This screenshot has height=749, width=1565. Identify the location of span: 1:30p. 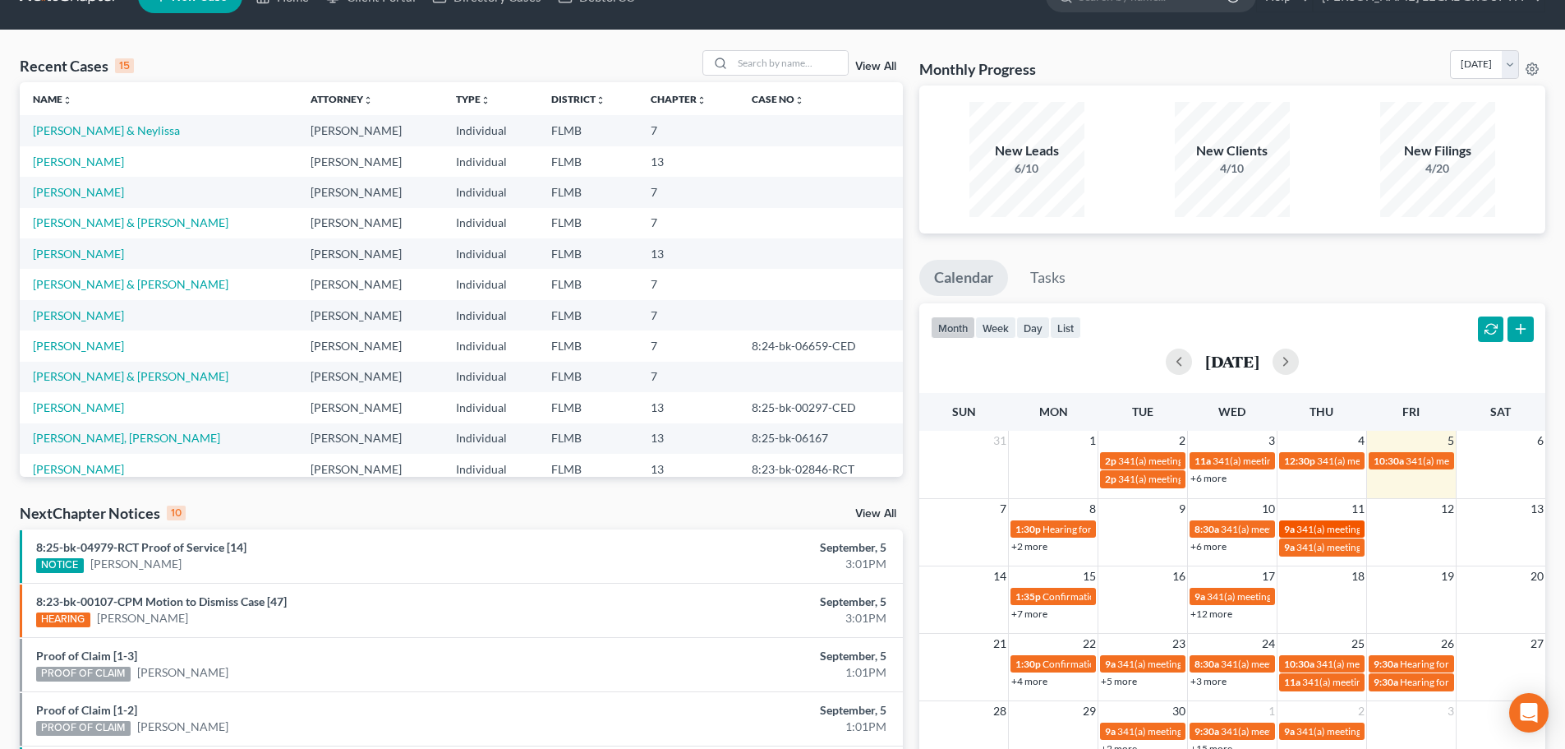
(1028, 528).